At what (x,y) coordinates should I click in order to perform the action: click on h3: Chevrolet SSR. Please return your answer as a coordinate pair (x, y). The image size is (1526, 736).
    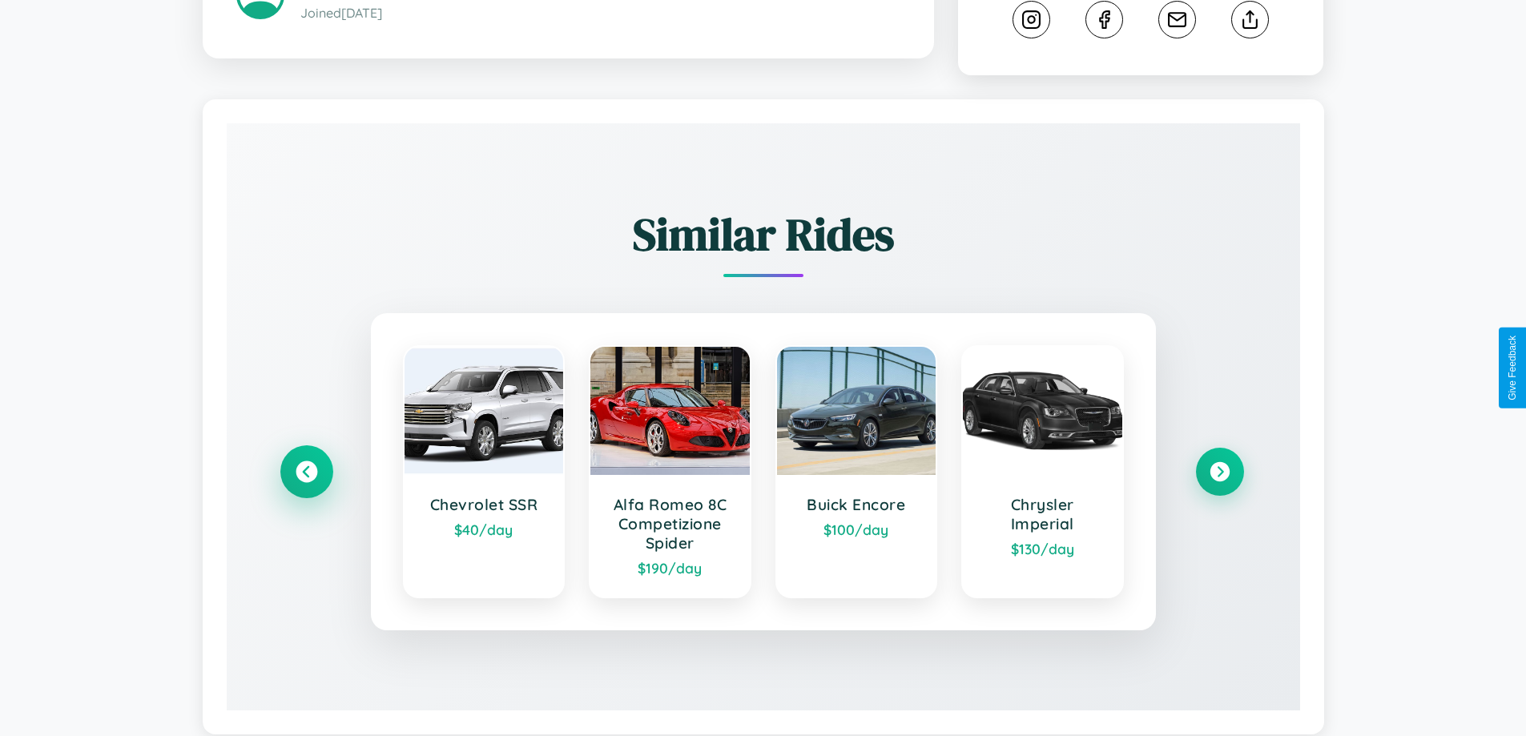
    Looking at the image, I should click on (484, 505).